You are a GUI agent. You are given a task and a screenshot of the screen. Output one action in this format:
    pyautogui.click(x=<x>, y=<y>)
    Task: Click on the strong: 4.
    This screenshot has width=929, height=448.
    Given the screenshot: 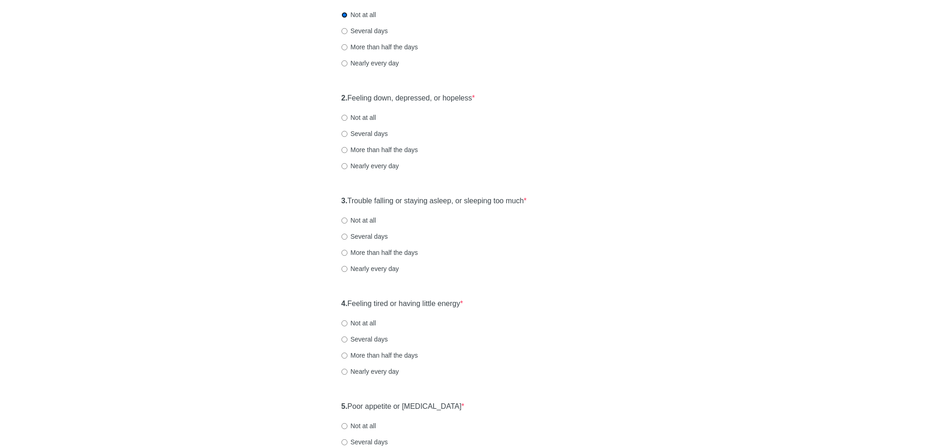 What is the action you would take?
    pyautogui.click(x=344, y=303)
    